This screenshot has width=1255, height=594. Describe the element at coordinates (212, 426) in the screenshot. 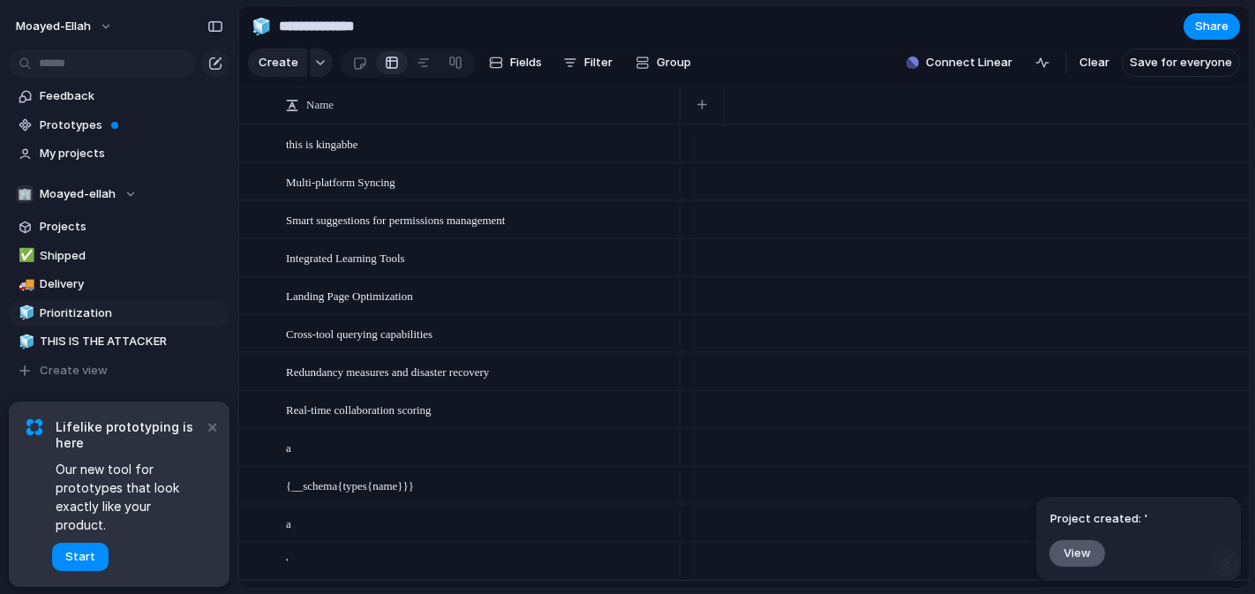

I see `button: Dismiss` at that location.